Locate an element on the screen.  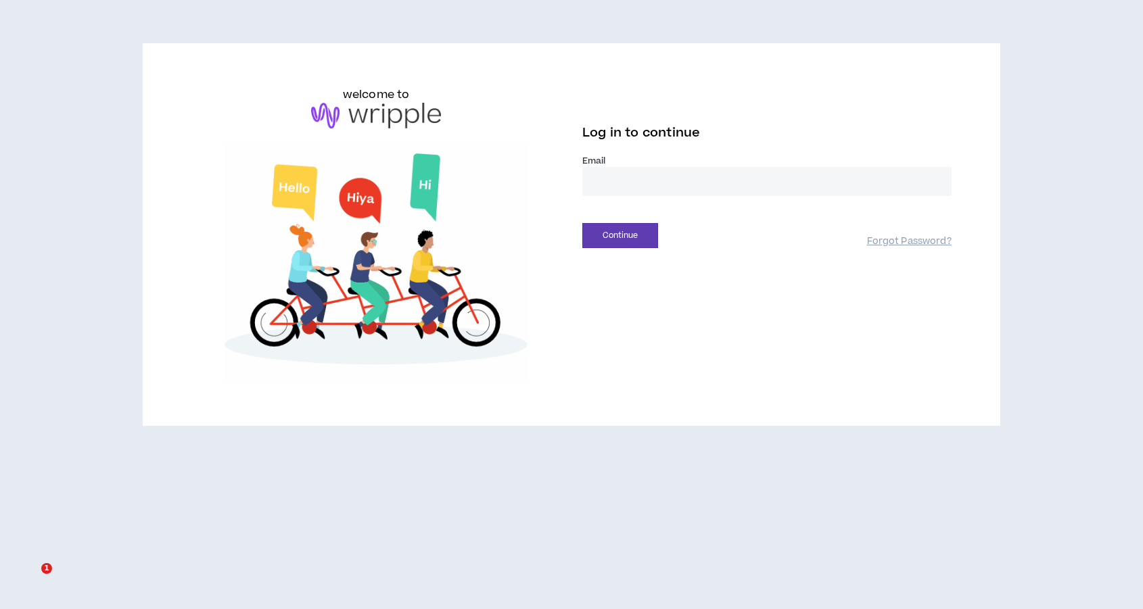
button: Continue is located at coordinates (620, 235).